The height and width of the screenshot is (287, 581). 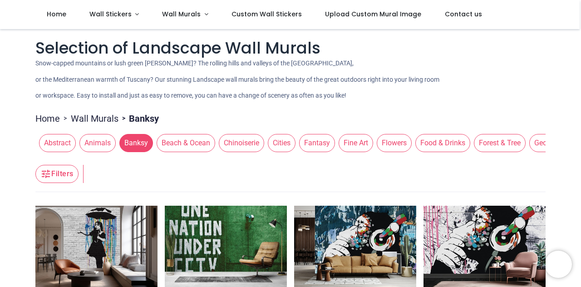 What do you see at coordinates (96, 143) in the screenshot?
I see `button: Animals` at bounding box center [96, 143].